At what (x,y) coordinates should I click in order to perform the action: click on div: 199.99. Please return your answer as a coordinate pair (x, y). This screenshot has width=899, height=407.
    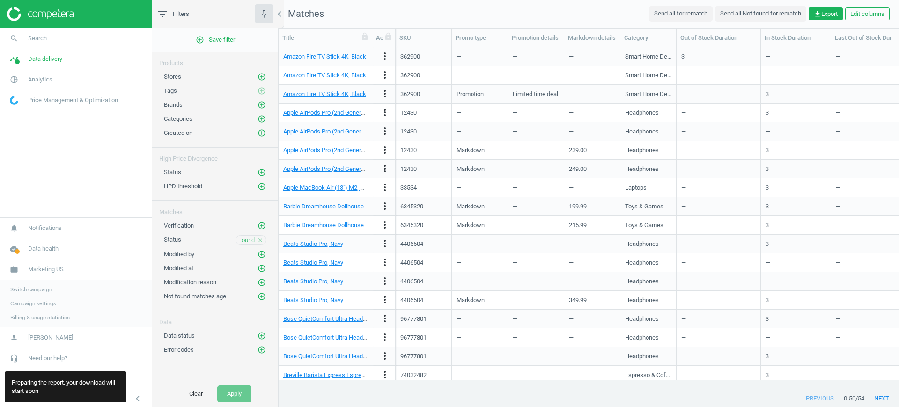
    Looking at the image, I should click on (577, 206).